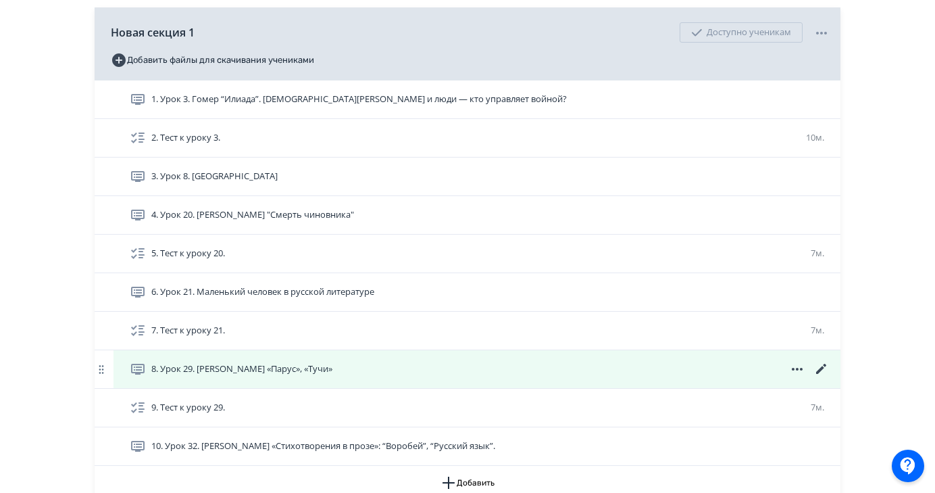 The width and height of the screenshot is (935, 493). Describe the element at coordinates (242, 369) in the screenshot. I see `span: 8. Урок 29. М.Ю. Лермонтов «Парус», «Тучи»` at that location.